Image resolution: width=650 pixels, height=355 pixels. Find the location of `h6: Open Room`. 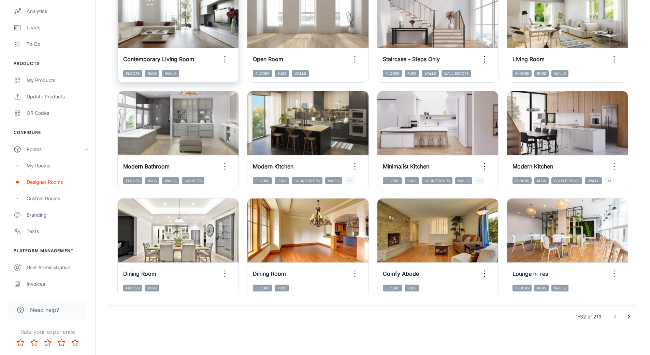

h6: Open Room is located at coordinates (268, 59).